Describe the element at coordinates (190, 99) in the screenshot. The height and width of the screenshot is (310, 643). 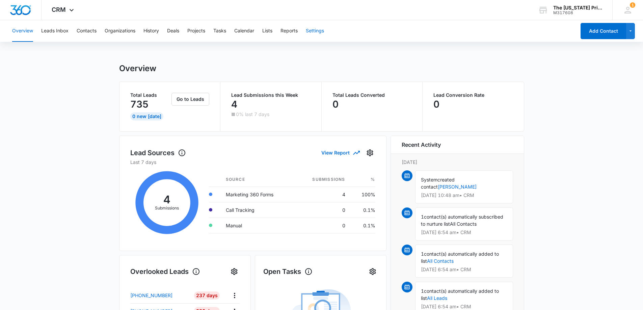
I see `a: Go to Leads` at that location.